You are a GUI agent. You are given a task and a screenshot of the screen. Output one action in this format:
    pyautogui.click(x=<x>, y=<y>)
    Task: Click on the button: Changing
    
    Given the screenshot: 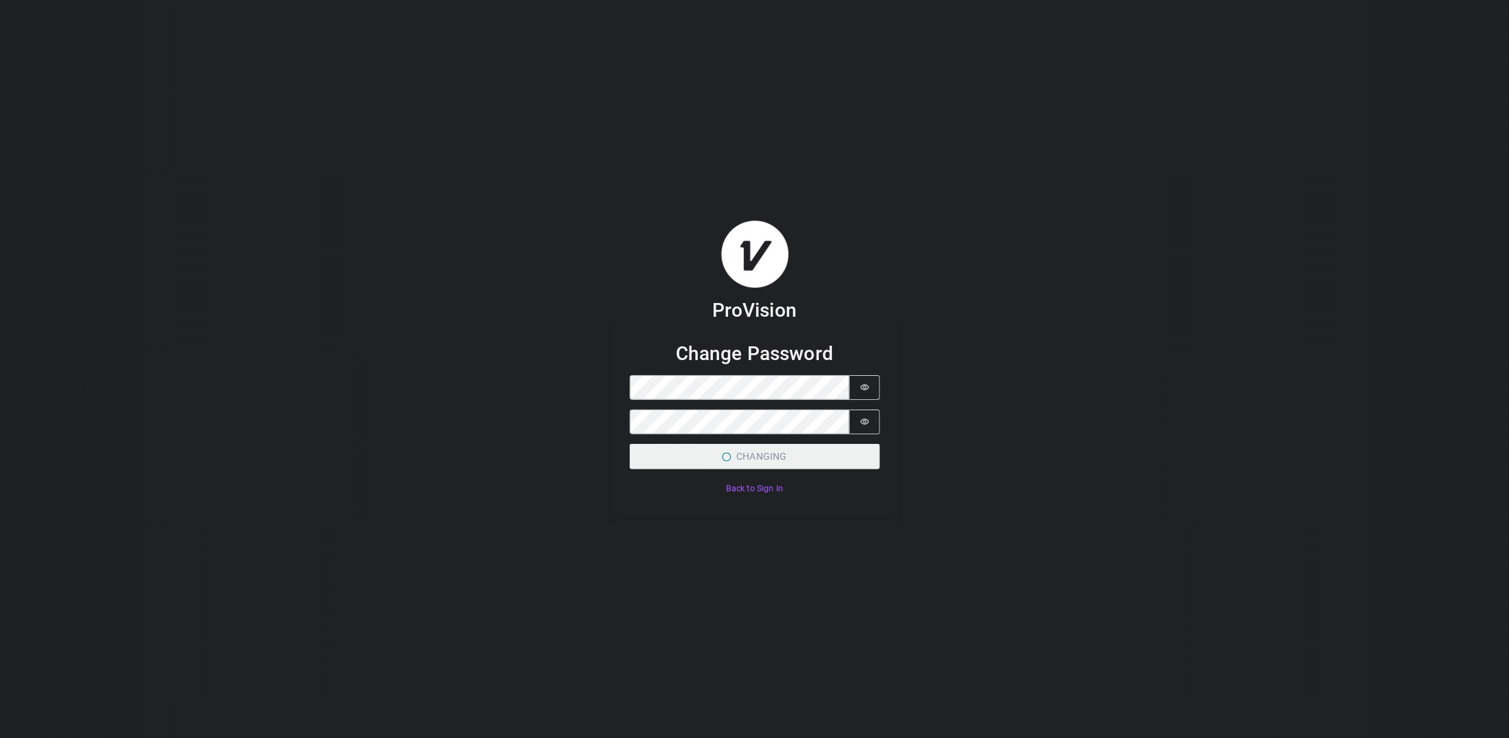 What is the action you would take?
    pyautogui.click(x=755, y=457)
    